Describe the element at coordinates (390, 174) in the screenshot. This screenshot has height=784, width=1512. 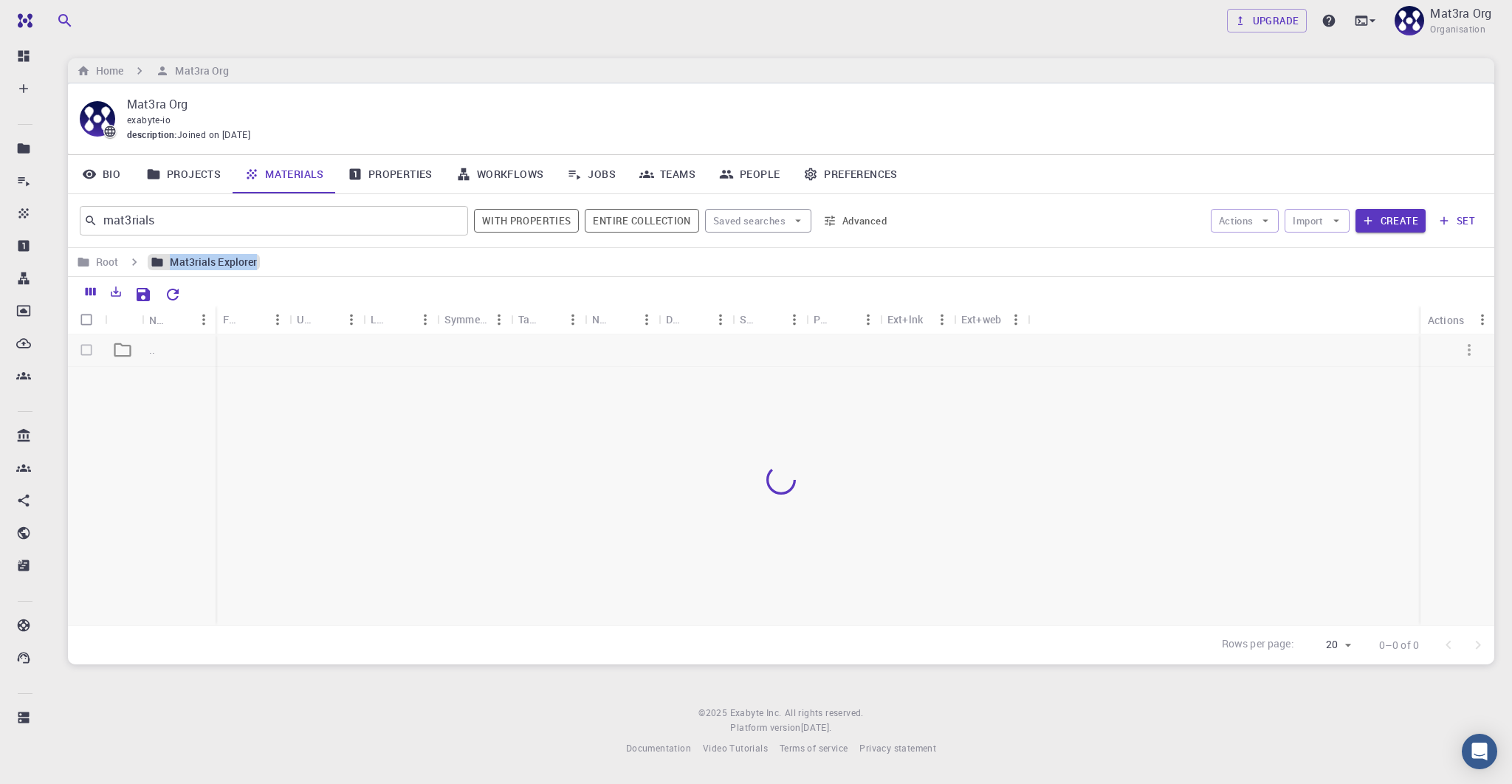
I see `a: Properties` at that location.